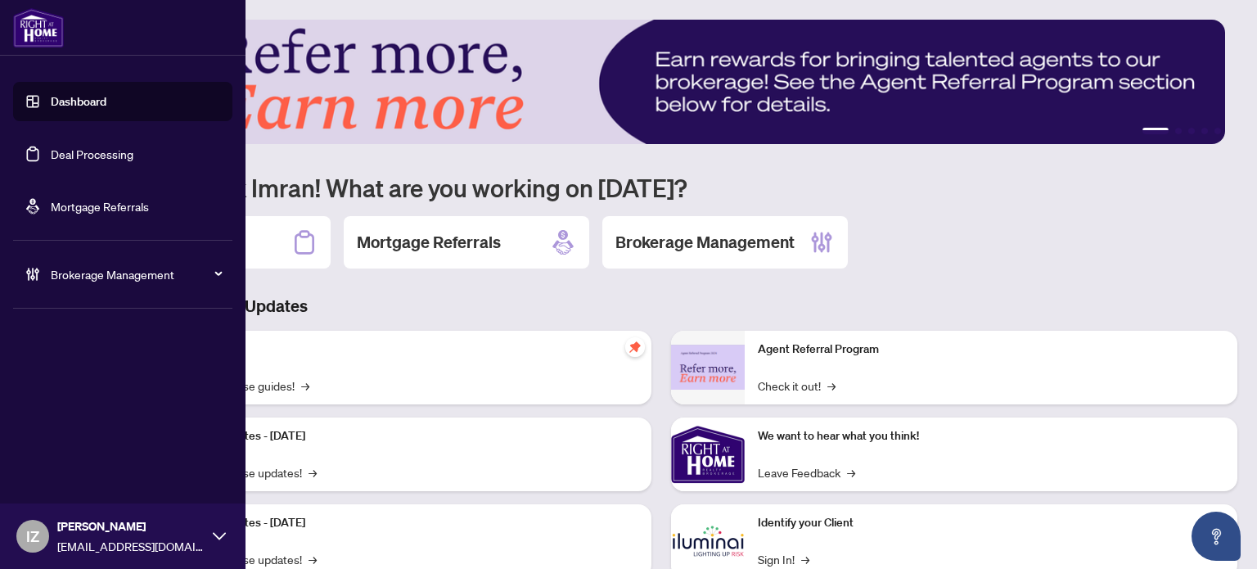 This screenshot has width=1257, height=569. I want to click on img: We want to hear what you think!, so click(708, 454).